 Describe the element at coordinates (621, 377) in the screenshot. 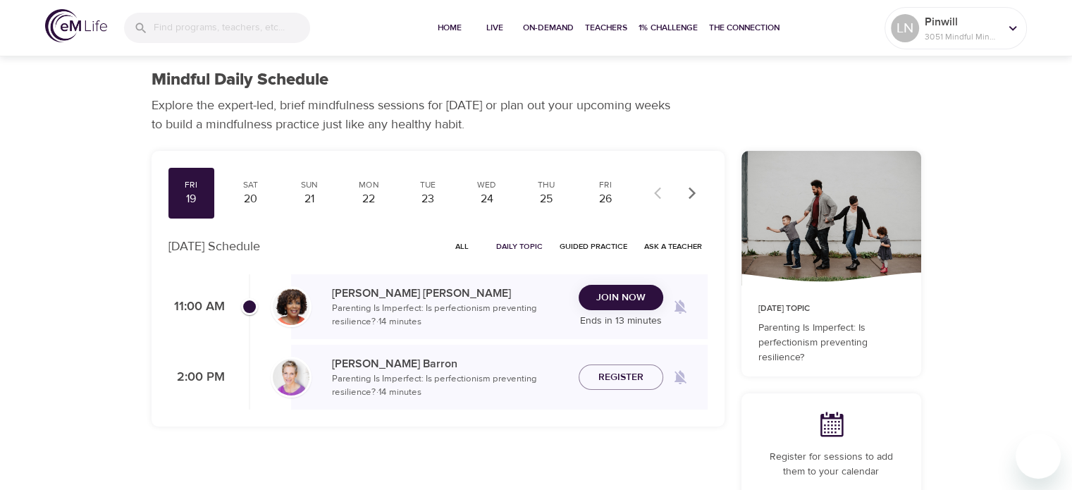

I see `span: Register` at that location.